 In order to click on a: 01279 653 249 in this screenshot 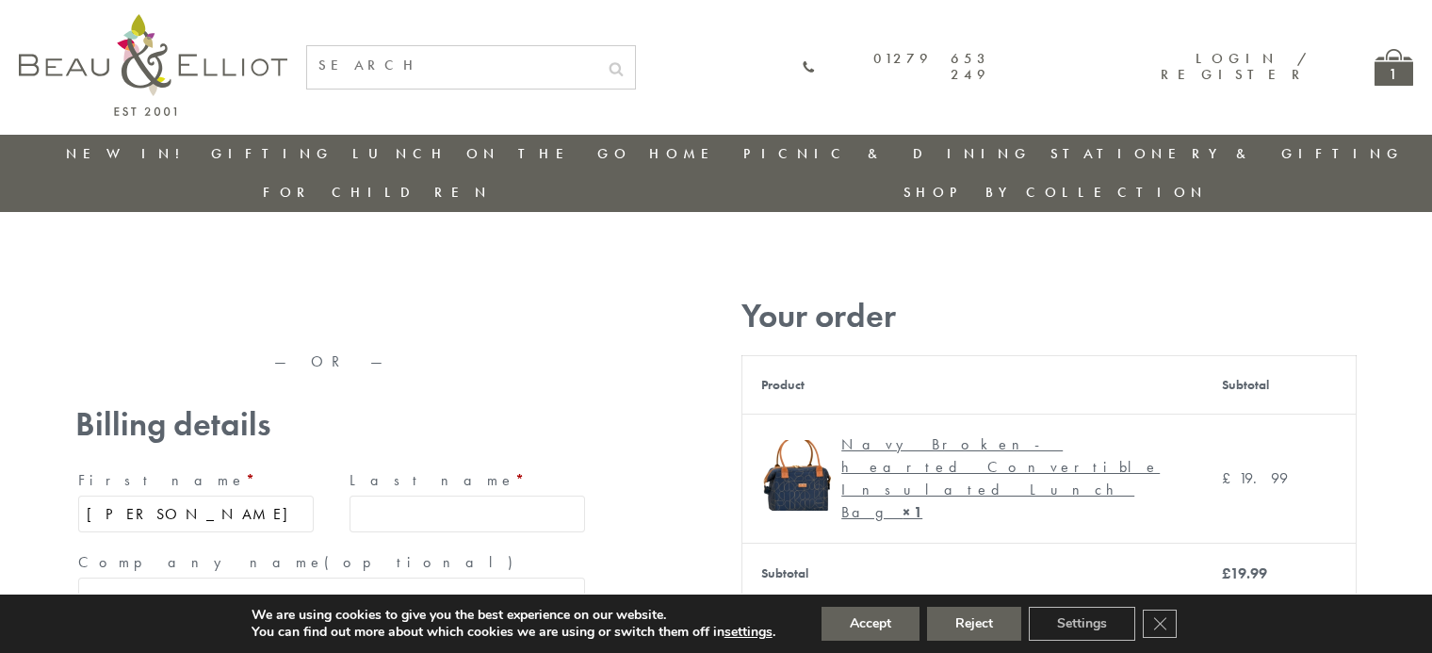, I will do `click(896, 67)`.